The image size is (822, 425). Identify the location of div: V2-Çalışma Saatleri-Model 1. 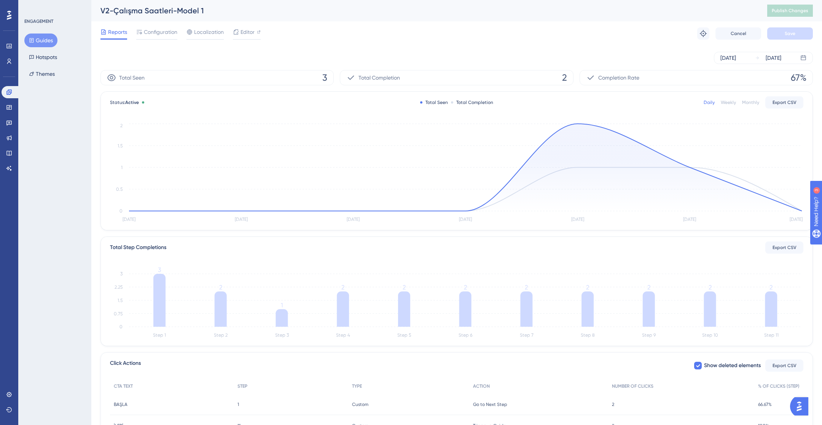
(425, 11).